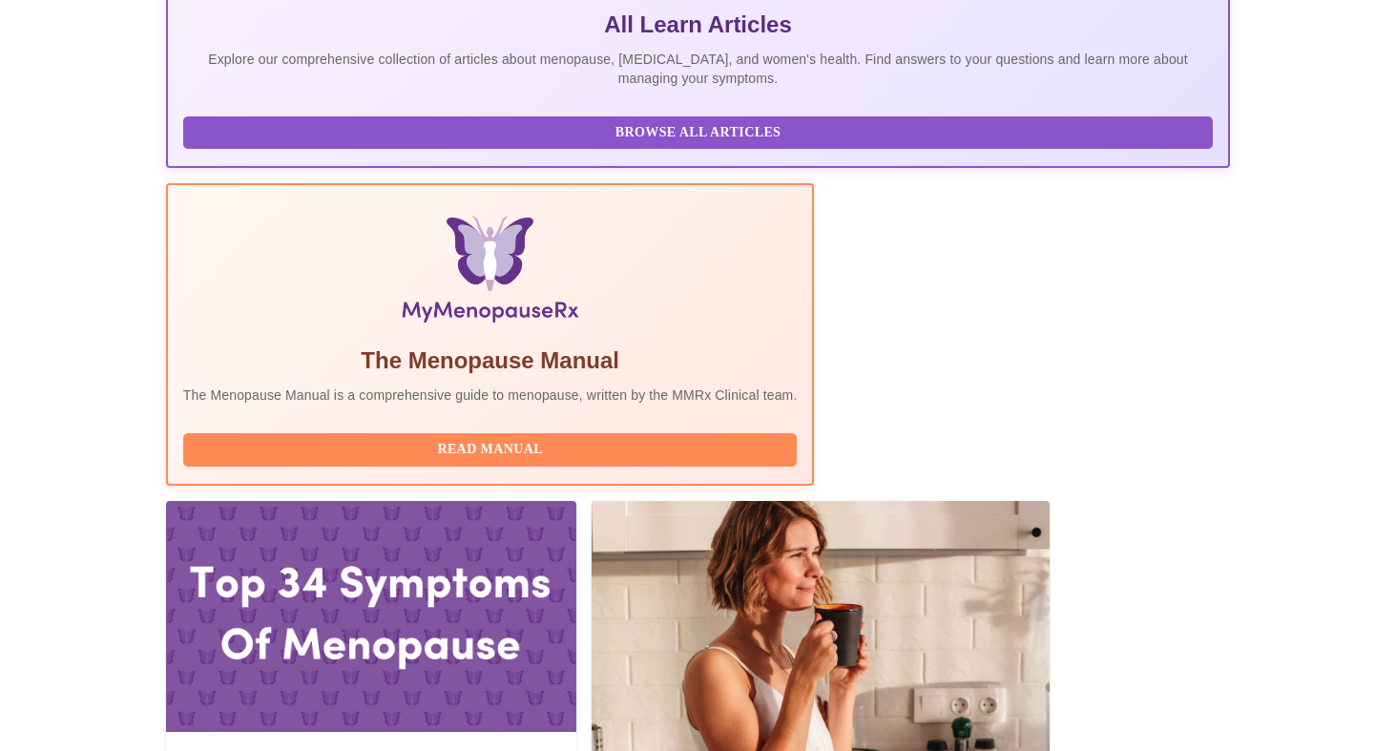  What do you see at coordinates (697, 133) in the screenshot?
I see `span: Browse All Articles` at bounding box center [697, 133].